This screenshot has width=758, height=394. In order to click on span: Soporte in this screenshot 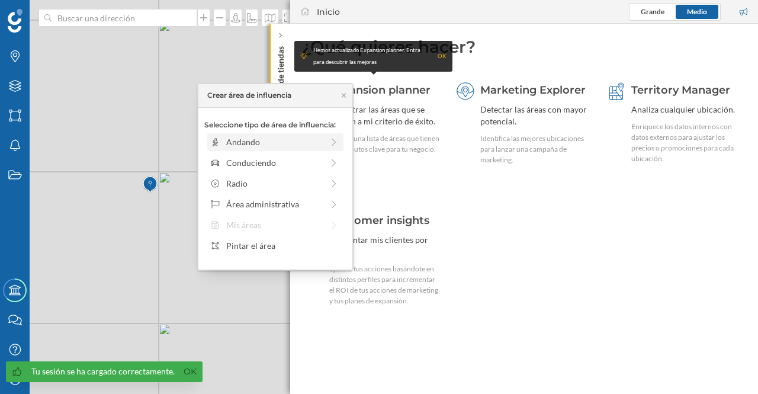, I will do `click(44, 14)`.